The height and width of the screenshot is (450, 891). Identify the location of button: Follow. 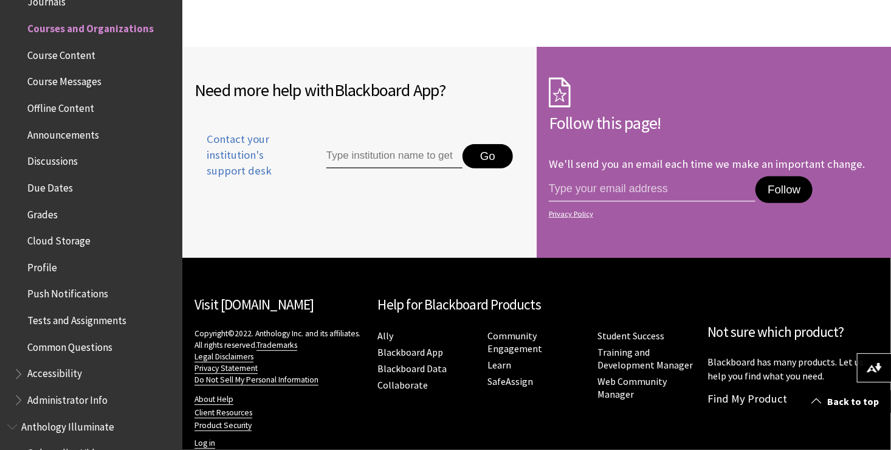
(784, 190).